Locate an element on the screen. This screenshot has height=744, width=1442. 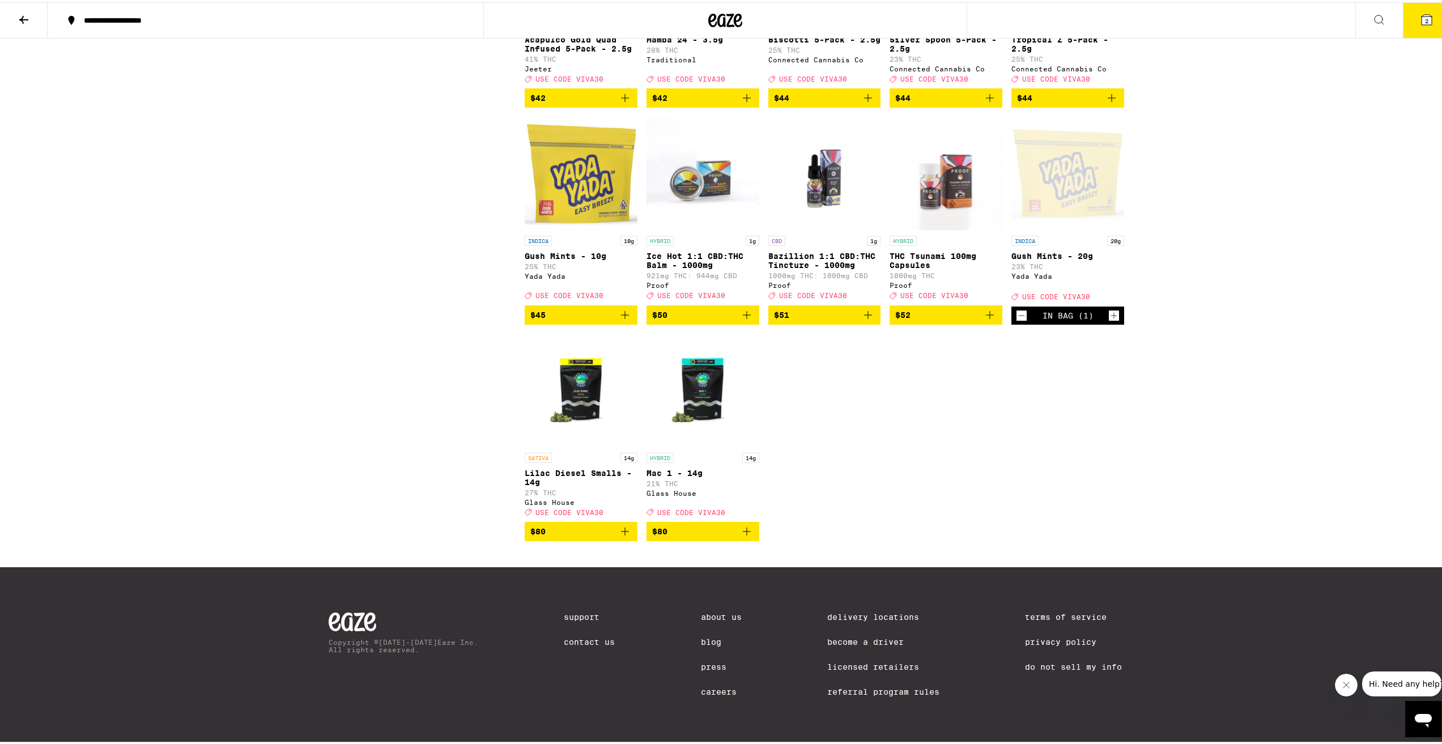
p: Mac 1 - 14g is located at coordinates (703, 471).